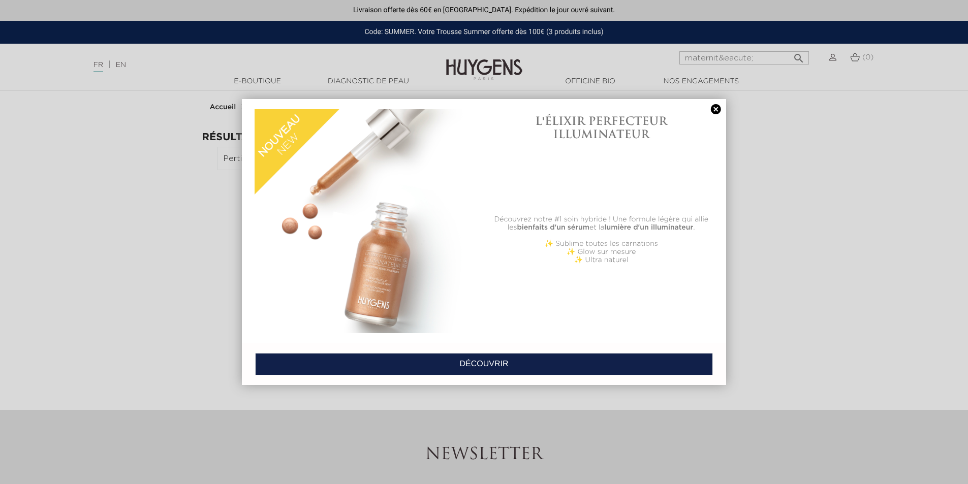 The width and height of the screenshot is (968, 484). What do you see at coordinates (601, 244) in the screenshot?
I see `p: ✨ Sublime toutes les carnations` at bounding box center [601, 244].